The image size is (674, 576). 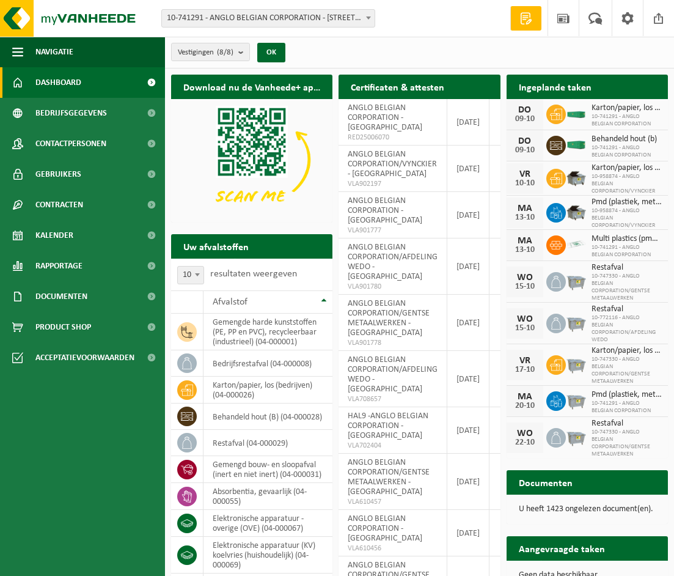 I want to click on span: 10, so click(x=191, y=275).